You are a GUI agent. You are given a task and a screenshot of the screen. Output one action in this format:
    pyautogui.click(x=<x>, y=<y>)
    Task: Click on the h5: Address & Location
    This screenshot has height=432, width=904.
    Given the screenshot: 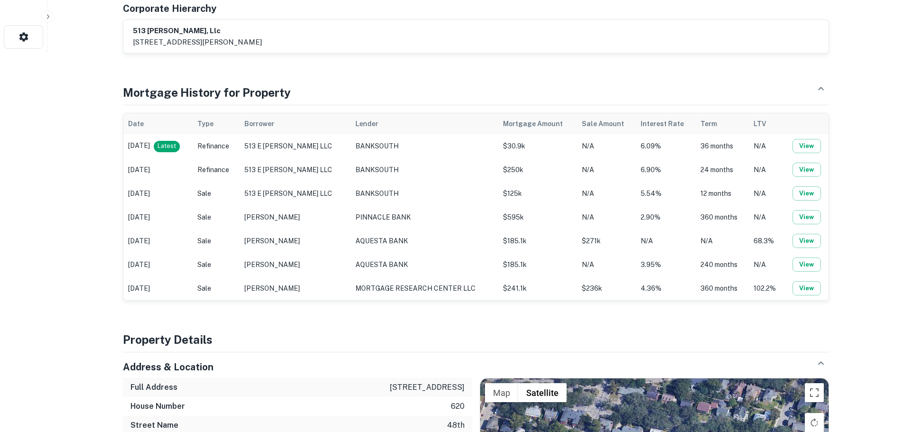 What is the action you would take?
    pyautogui.click(x=168, y=367)
    